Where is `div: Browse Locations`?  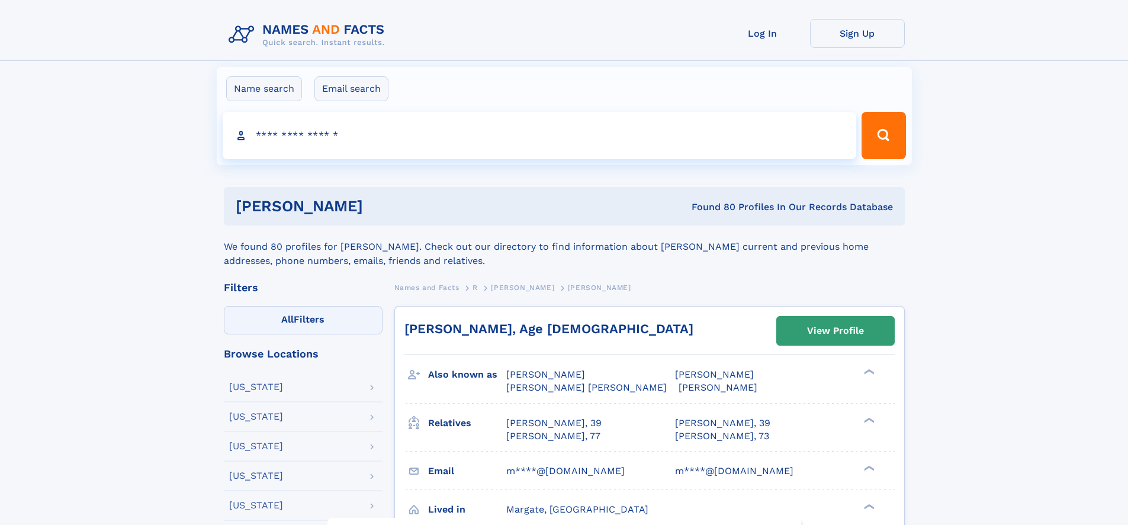 div: Browse Locations is located at coordinates (303, 354).